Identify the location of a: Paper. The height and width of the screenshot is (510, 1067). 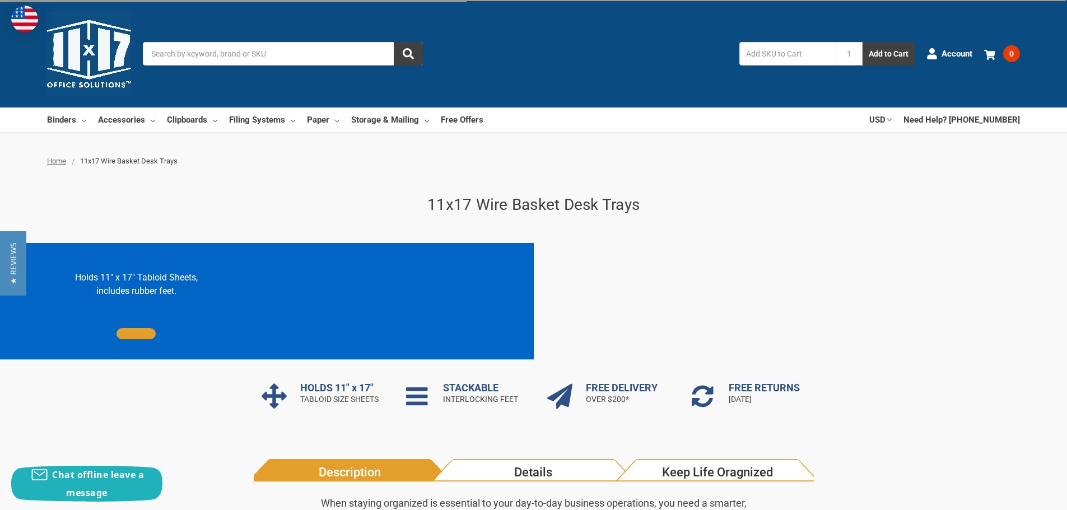
(323, 120).